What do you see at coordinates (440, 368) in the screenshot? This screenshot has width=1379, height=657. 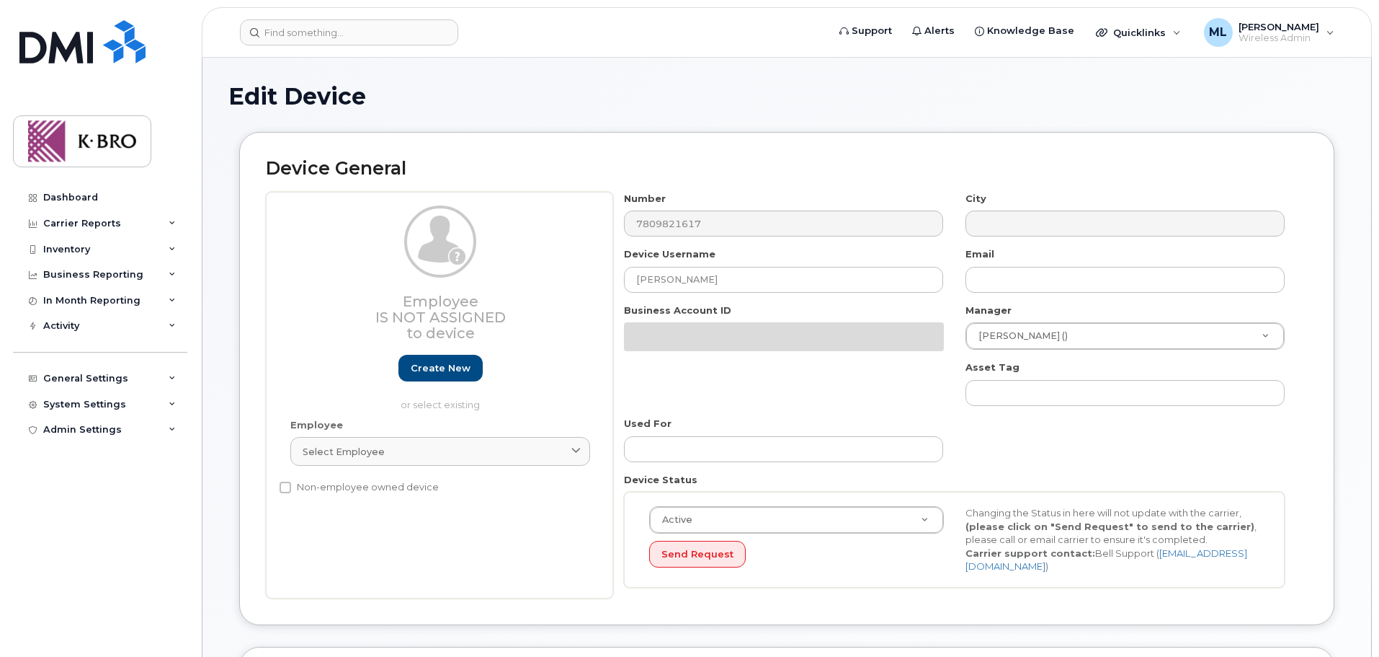 I see `a: Create new` at bounding box center [440, 368].